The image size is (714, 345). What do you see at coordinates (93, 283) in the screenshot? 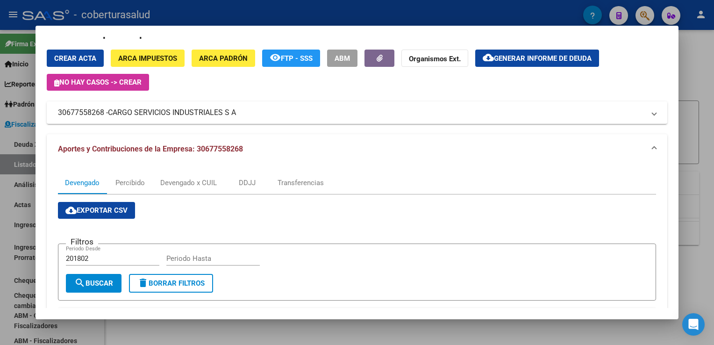
I see `span: Buscar` at bounding box center [93, 283].